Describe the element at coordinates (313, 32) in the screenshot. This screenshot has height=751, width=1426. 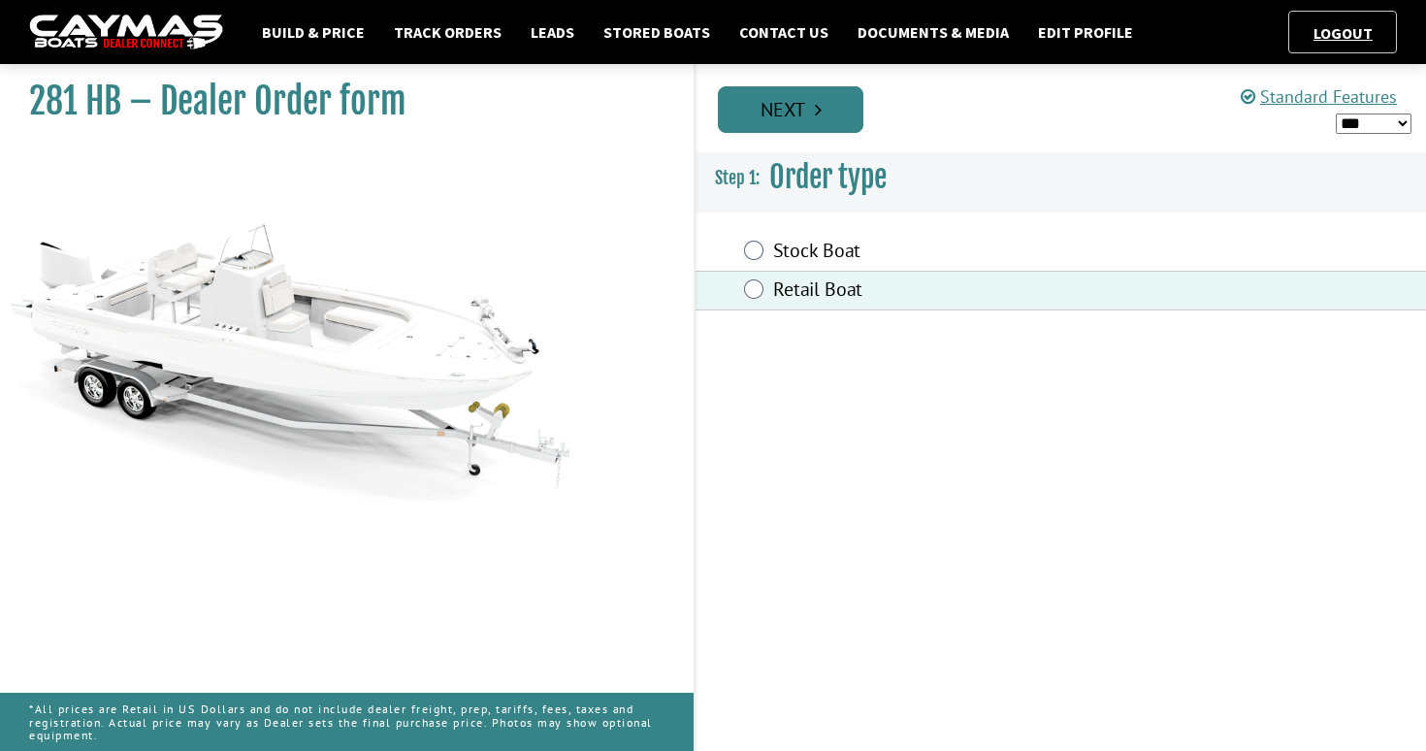
I see `a: Build & Price` at that location.